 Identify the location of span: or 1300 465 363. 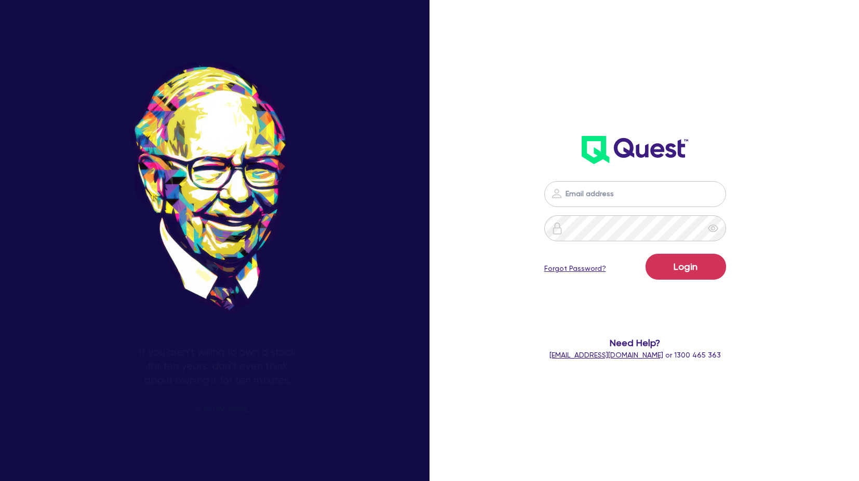
(635, 355).